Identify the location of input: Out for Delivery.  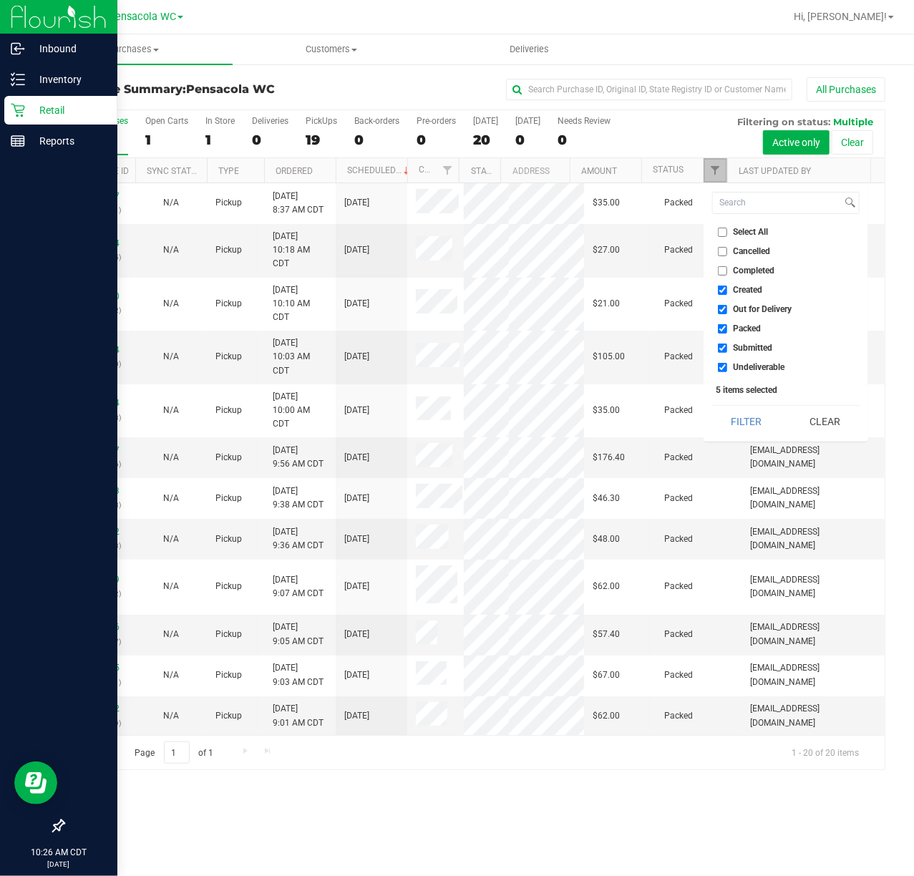
(722, 309).